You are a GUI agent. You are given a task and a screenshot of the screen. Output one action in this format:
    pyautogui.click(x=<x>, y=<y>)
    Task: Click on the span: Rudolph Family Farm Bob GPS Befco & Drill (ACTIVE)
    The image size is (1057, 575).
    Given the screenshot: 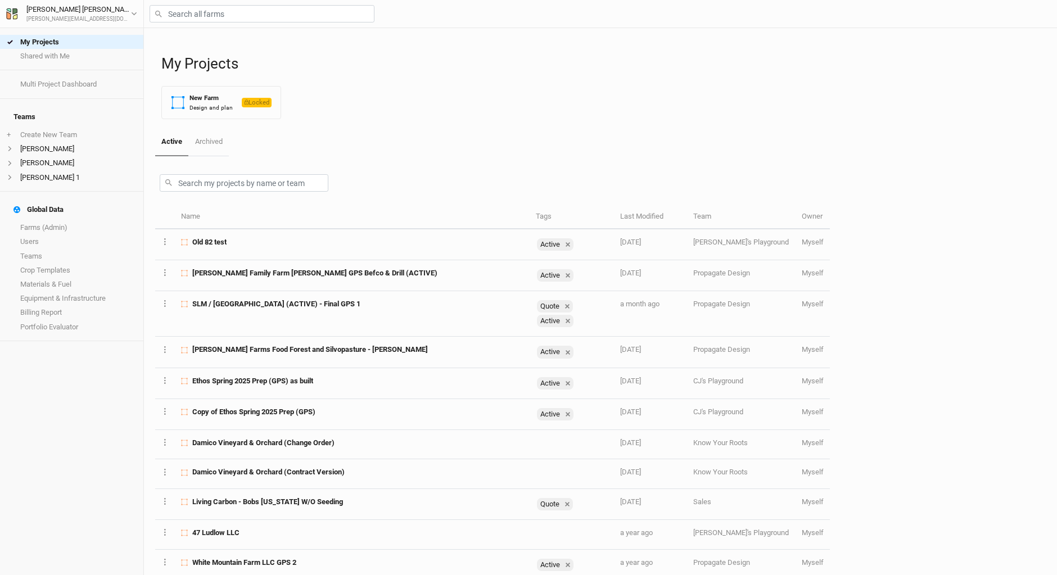 What is the action you would take?
    pyautogui.click(x=315, y=273)
    